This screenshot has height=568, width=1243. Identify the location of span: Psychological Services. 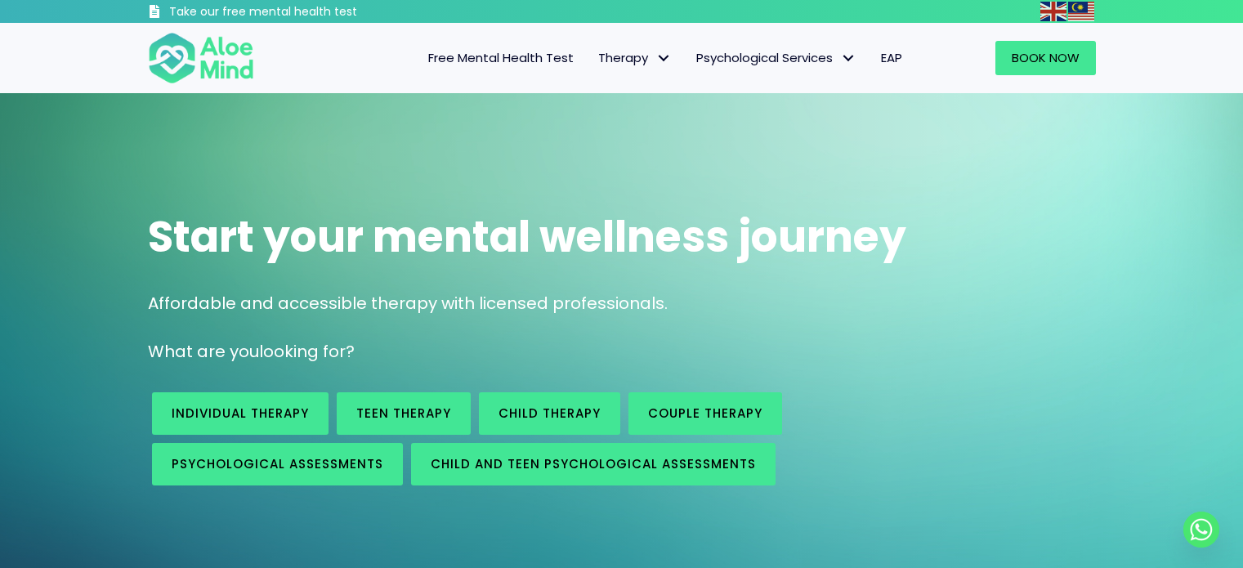
(776, 57).